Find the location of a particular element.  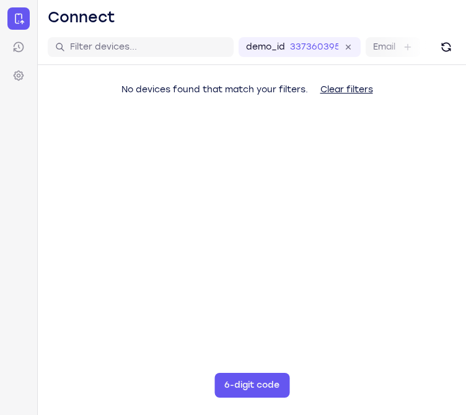

input: Filter devices... is located at coordinates (148, 47).